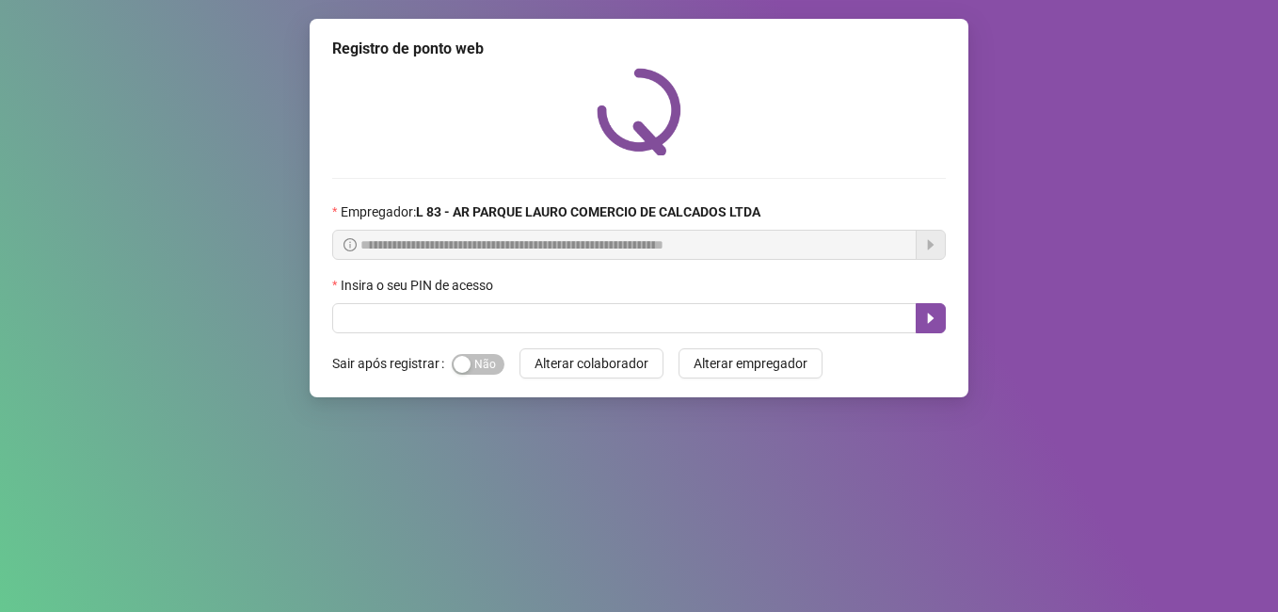 This screenshot has width=1278, height=612. Describe the element at coordinates (639, 49) in the screenshot. I see `div: Registro de ponto web` at that location.